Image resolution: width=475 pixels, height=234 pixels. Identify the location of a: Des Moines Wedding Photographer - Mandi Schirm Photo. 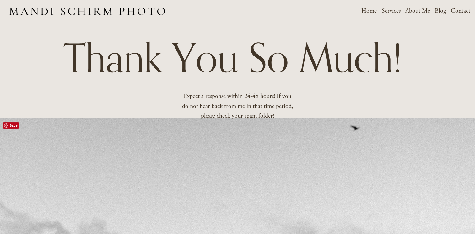
(87, 11).